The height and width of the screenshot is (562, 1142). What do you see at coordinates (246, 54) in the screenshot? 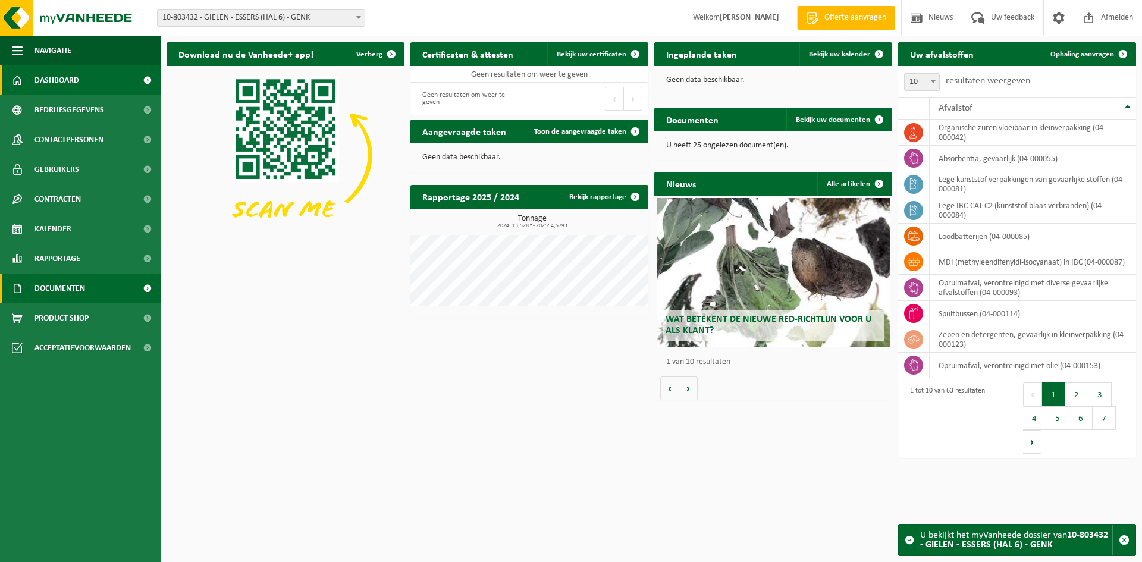
I see `h2: Download nu de Vanheede+ app!` at bounding box center [246, 54].